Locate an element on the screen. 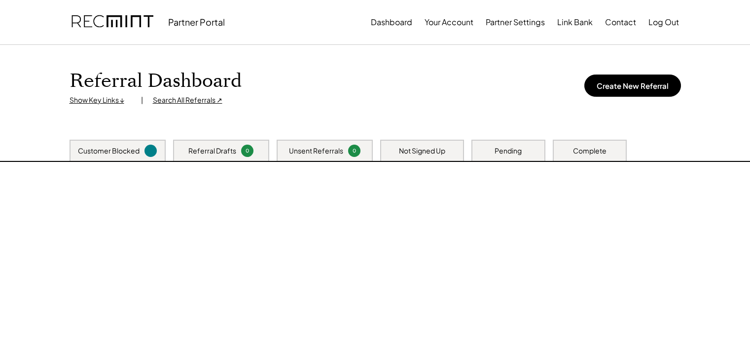  div: Unsent Referrals is located at coordinates (316, 151).